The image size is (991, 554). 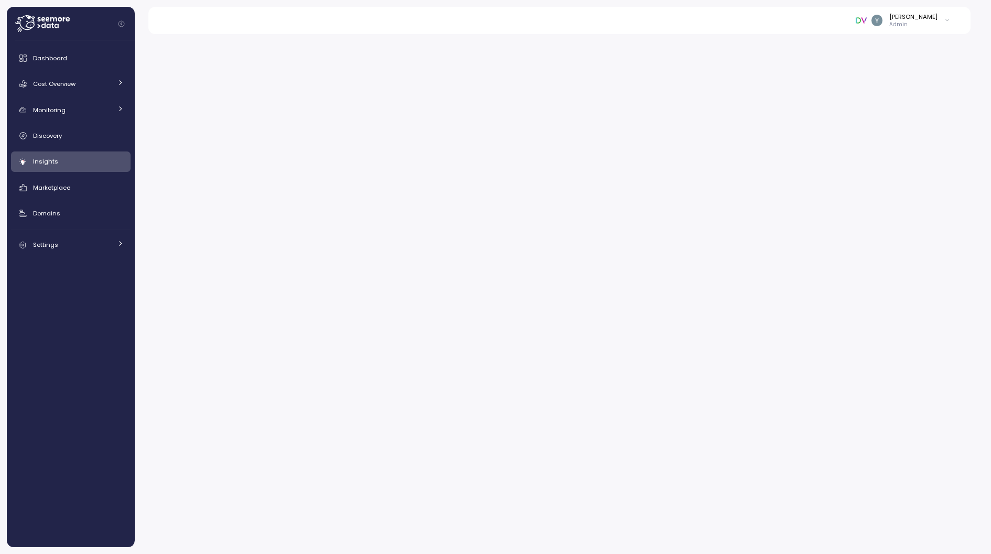 What do you see at coordinates (51, 188) in the screenshot?
I see `span: Marketplace` at bounding box center [51, 188].